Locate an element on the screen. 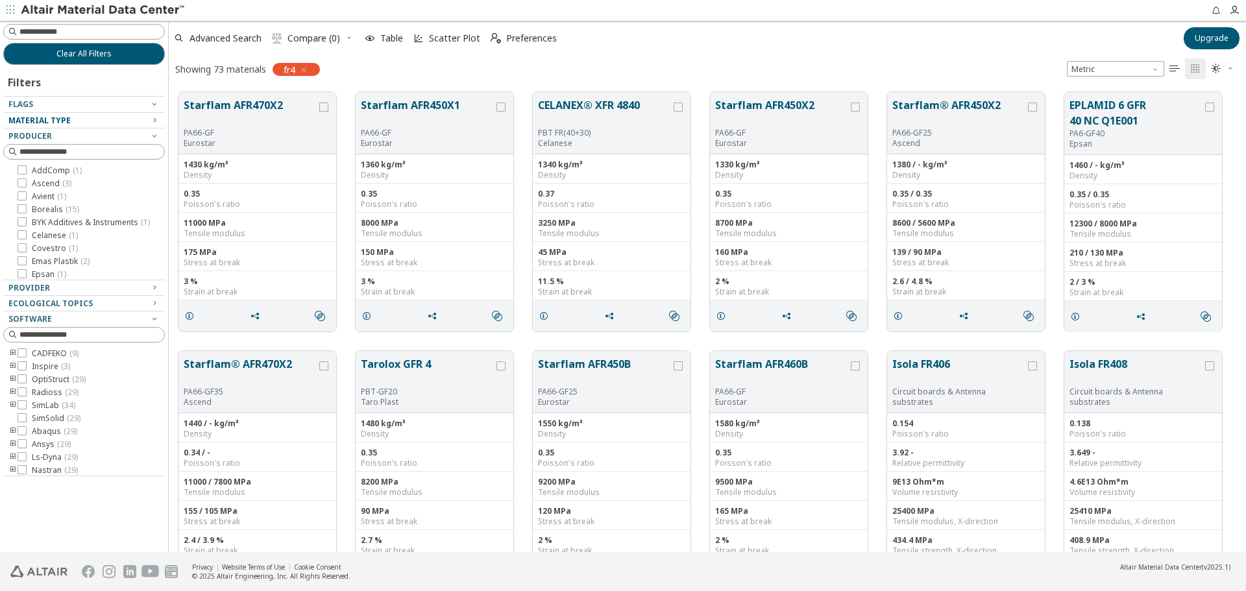 The image size is (1246, 591). button: Table View is located at coordinates (1175, 69).